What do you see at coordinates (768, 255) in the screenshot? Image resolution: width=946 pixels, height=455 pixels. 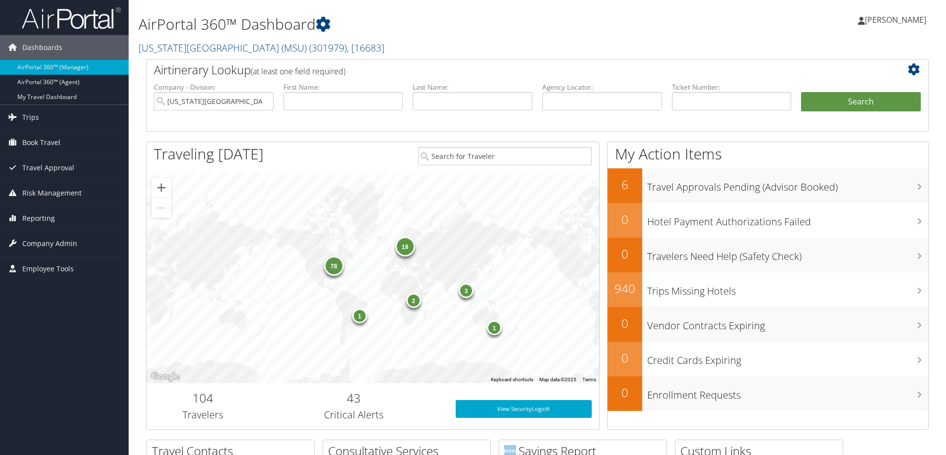 I see `a: 0Travelers Need Help (Safety Check)` at bounding box center [768, 255].